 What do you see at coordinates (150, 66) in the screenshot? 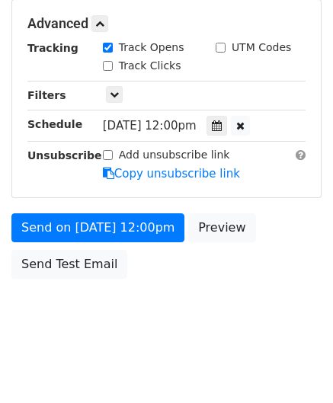
I see `label: Track Clicks` at bounding box center [150, 66].